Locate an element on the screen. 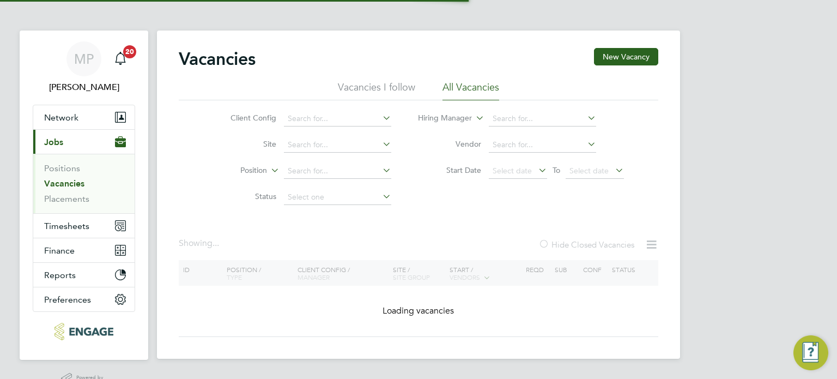  span: 20 is located at coordinates (130, 52).